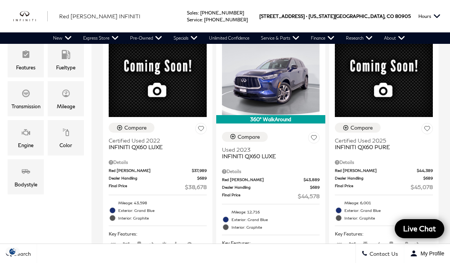  Describe the element at coordinates (384, 203) in the screenshot. I see `li: Mileage: 6,001` at that location.